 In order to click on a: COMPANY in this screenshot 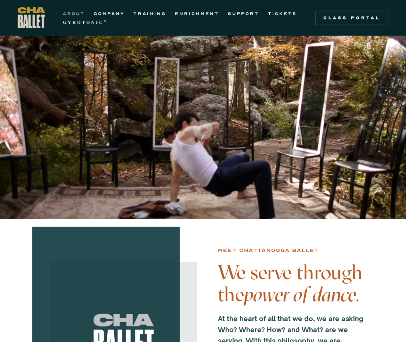, I will do `click(109, 14)`.